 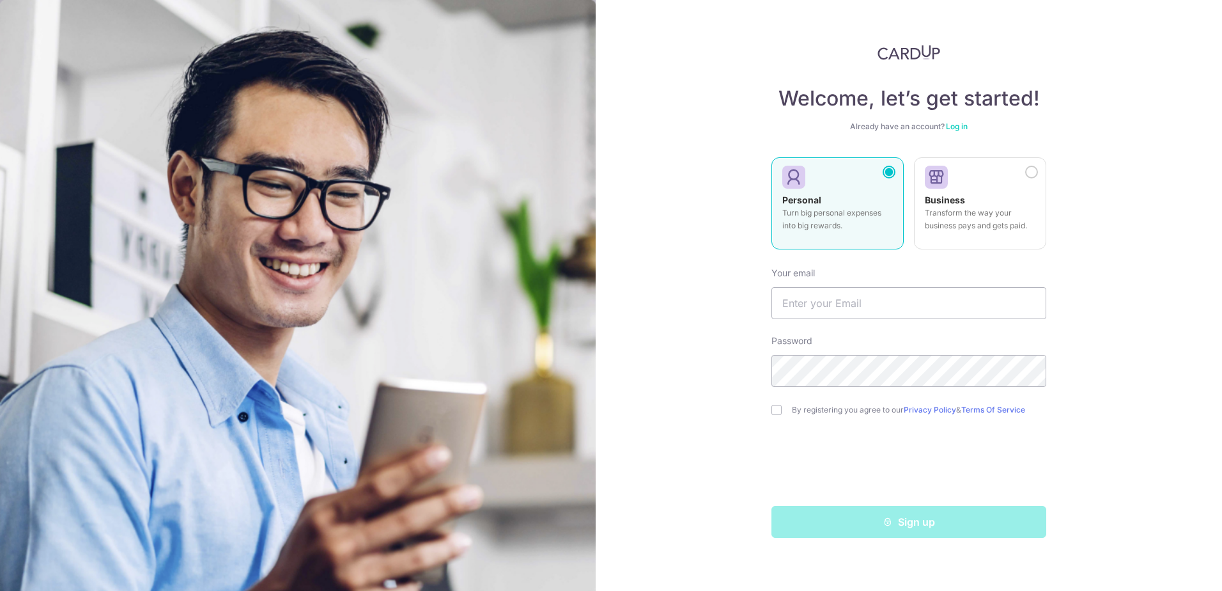 What do you see at coordinates (945, 199) in the screenshot?
I see `strong: Business` at bounding box center [945, 199].